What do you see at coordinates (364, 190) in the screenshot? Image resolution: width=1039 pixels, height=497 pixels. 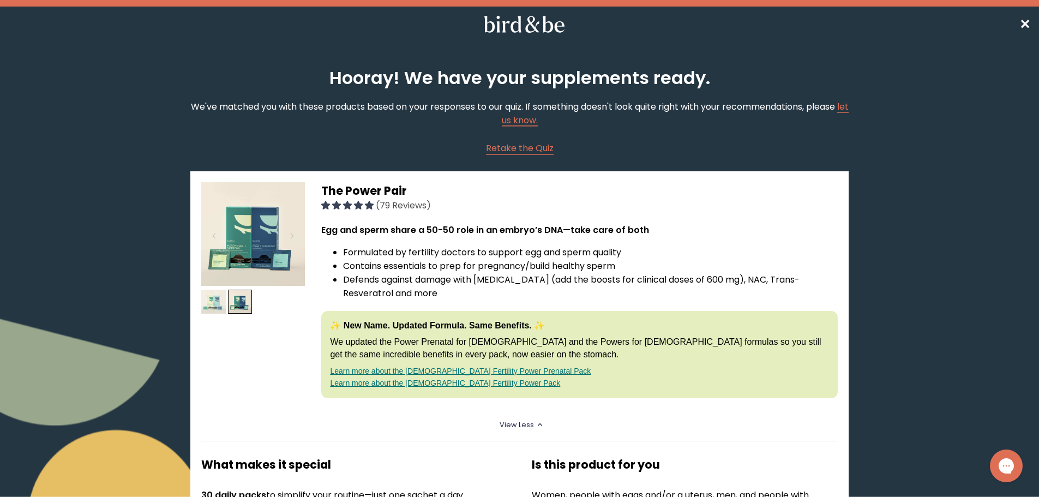 I see `span: The Power Pair` at bounding box center [364, 190].